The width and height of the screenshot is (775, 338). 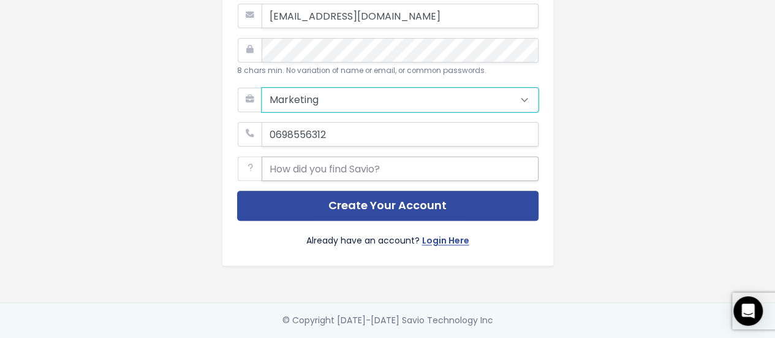 What do you see at coordinates (445, 241) in the screenshot?
I see `a: Login Here` at bounding box center [445, 241].